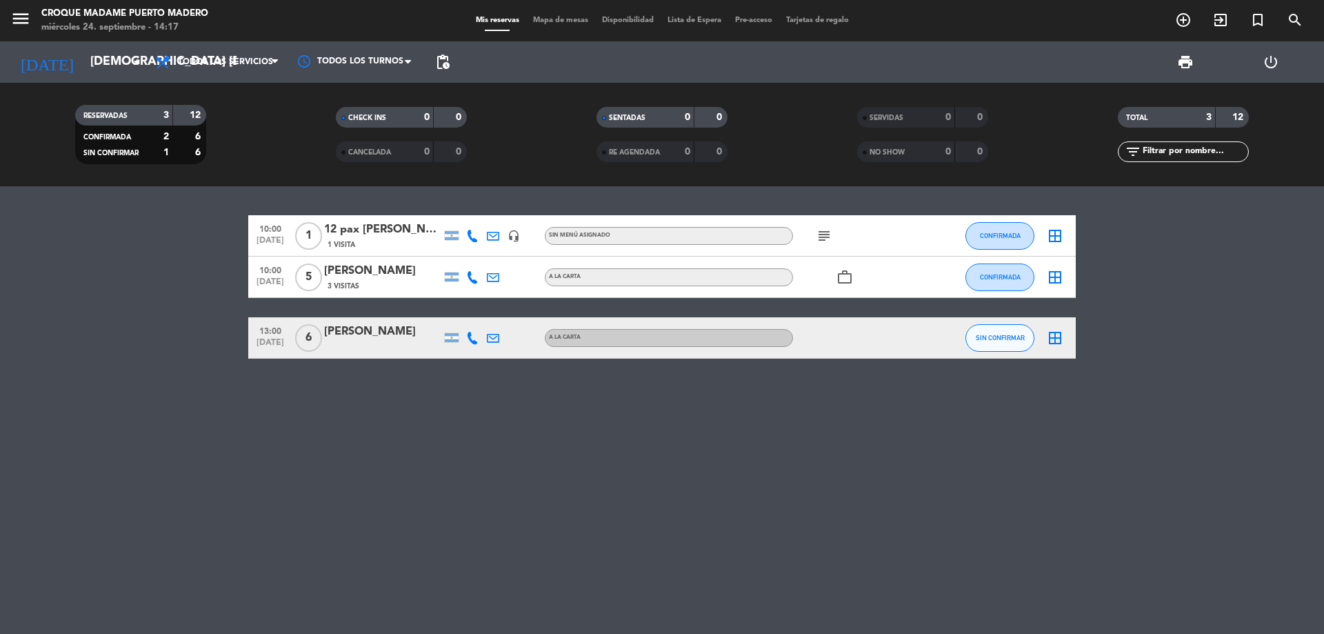 This screenshot has width=1324, height=634. I want to click on div: LOG OUT, so click(1271, 62).